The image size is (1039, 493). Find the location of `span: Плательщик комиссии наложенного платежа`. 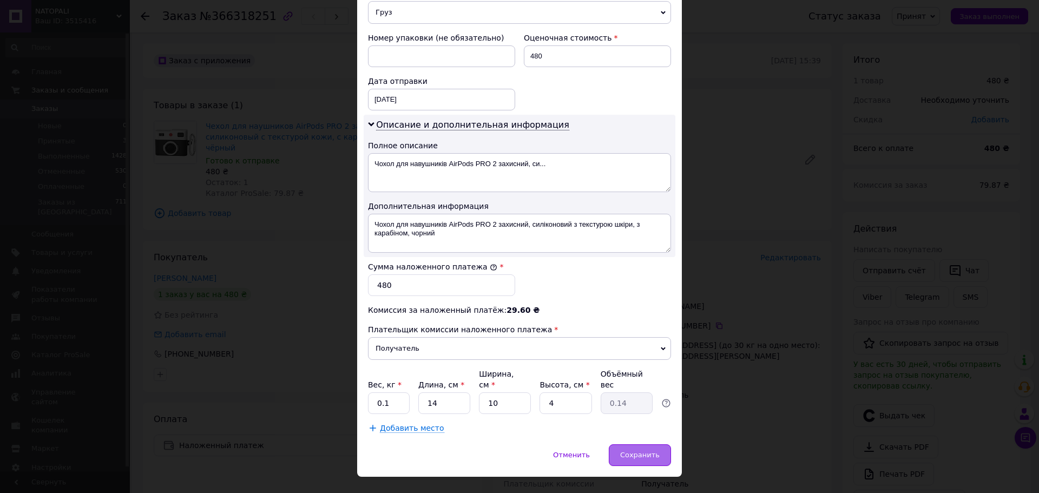

span: Плательщик комиссии наложенного платежа is located at coordinates (460, 330).